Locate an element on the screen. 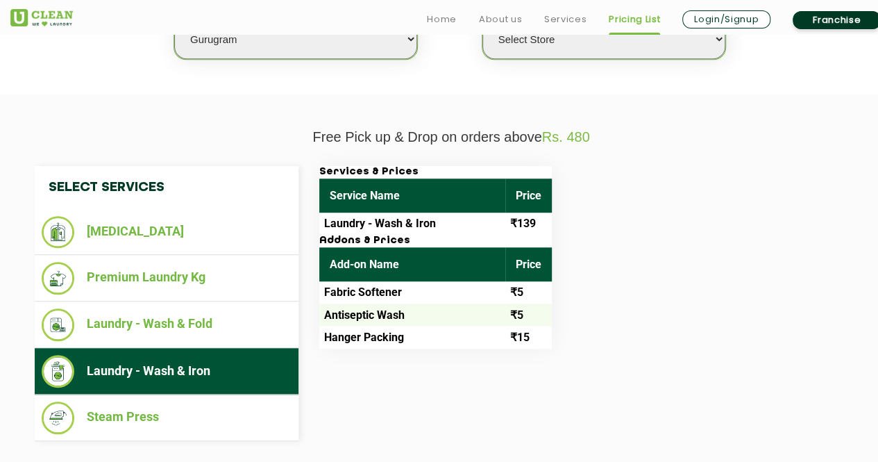 Image resolution: width=878 pixels, height=462 pixels. td: ₹15 is located at coordinates (528, 337).